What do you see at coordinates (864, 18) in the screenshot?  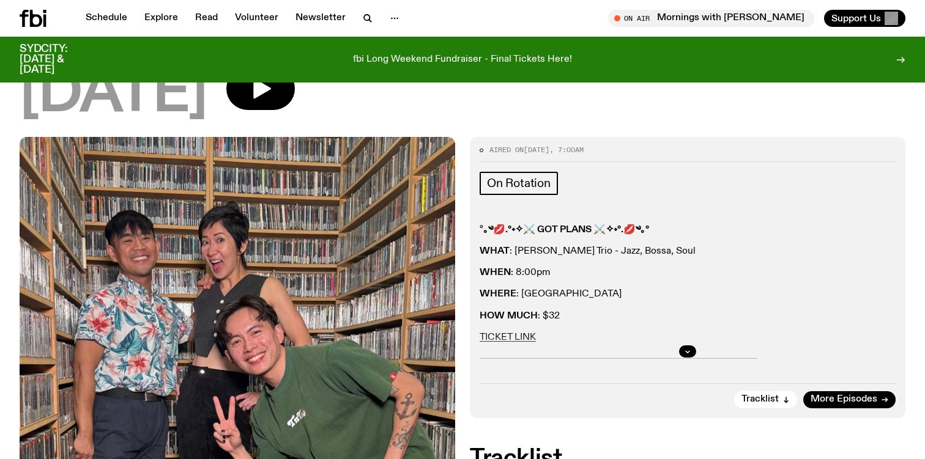 I see `button: Support Us` at bounding box center [864, 18].